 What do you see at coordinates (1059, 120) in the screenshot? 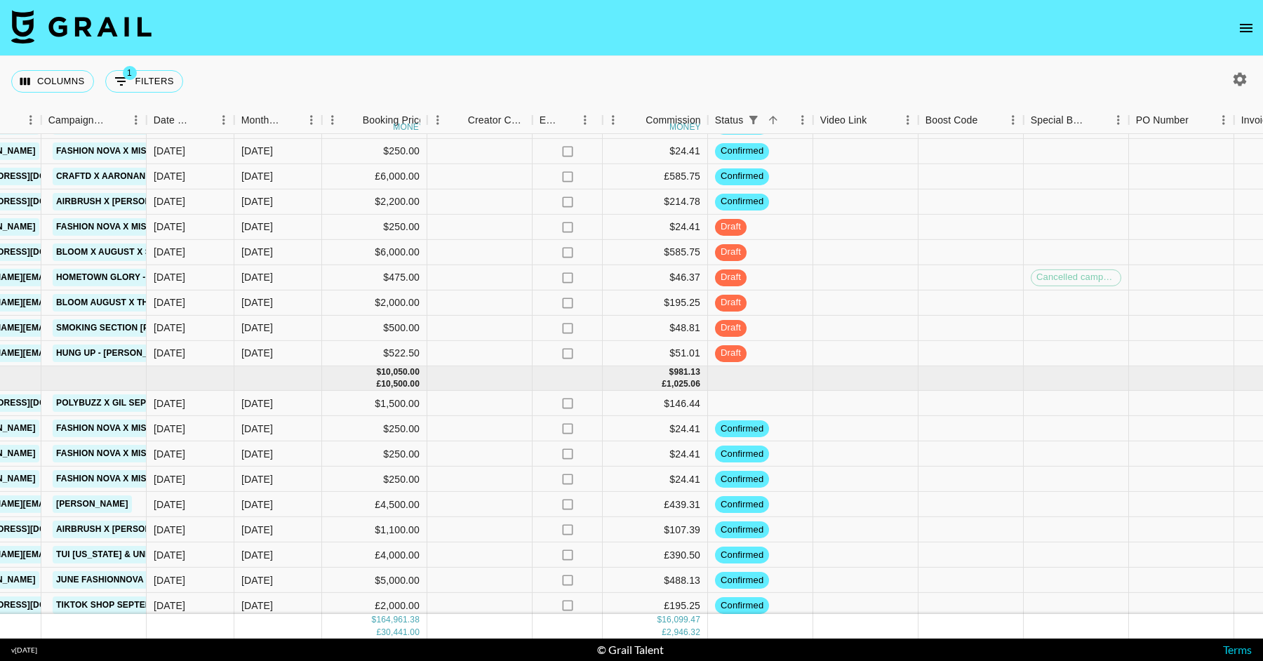
I see `div: Special Booking Type` at bounding box center [1059, 120].